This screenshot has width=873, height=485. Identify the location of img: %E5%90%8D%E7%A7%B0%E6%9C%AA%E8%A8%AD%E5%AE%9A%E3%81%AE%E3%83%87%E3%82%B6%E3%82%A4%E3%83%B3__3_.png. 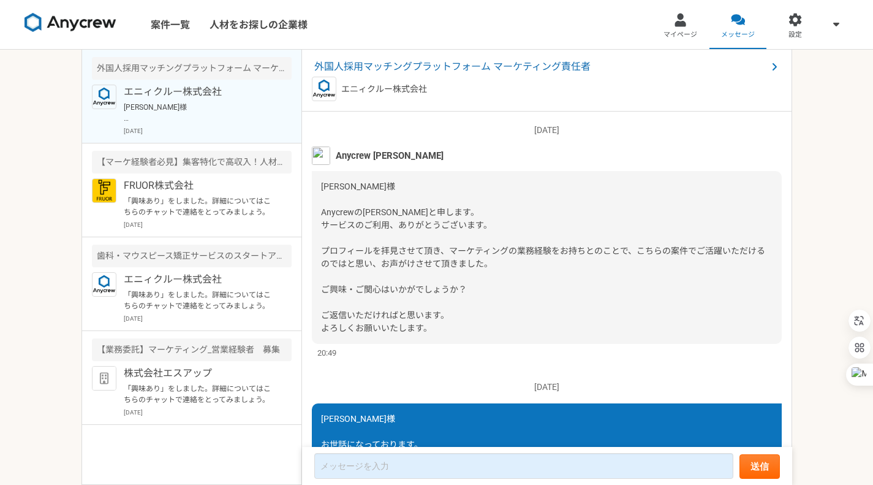
(321, 156).